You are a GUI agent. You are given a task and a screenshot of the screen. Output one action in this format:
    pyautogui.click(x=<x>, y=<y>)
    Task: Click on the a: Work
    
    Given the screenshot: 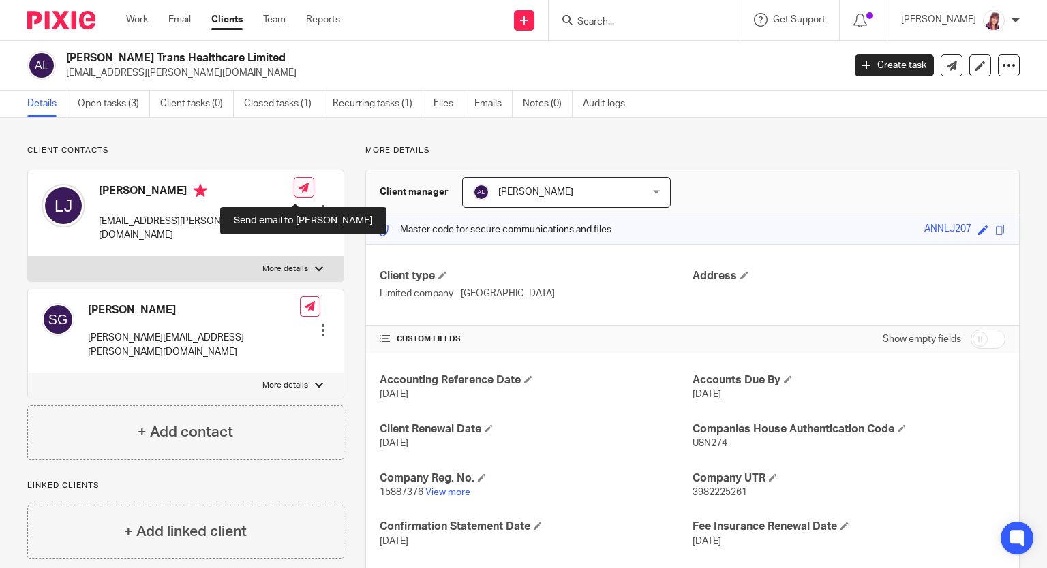 What is the action you would take?
    pyautogui.click(x=137, y=20)
    